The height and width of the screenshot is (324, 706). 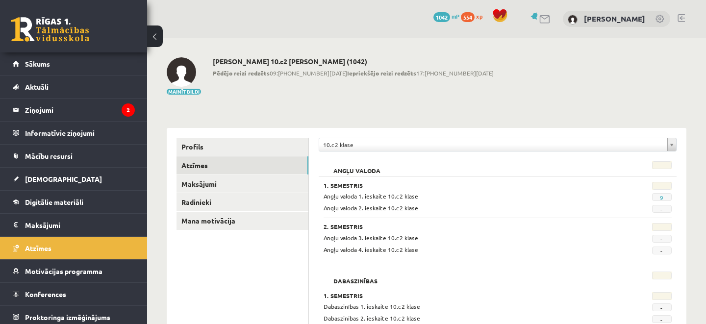 I want to click on span: 10.c2 klase, so click(x=493, y=145).